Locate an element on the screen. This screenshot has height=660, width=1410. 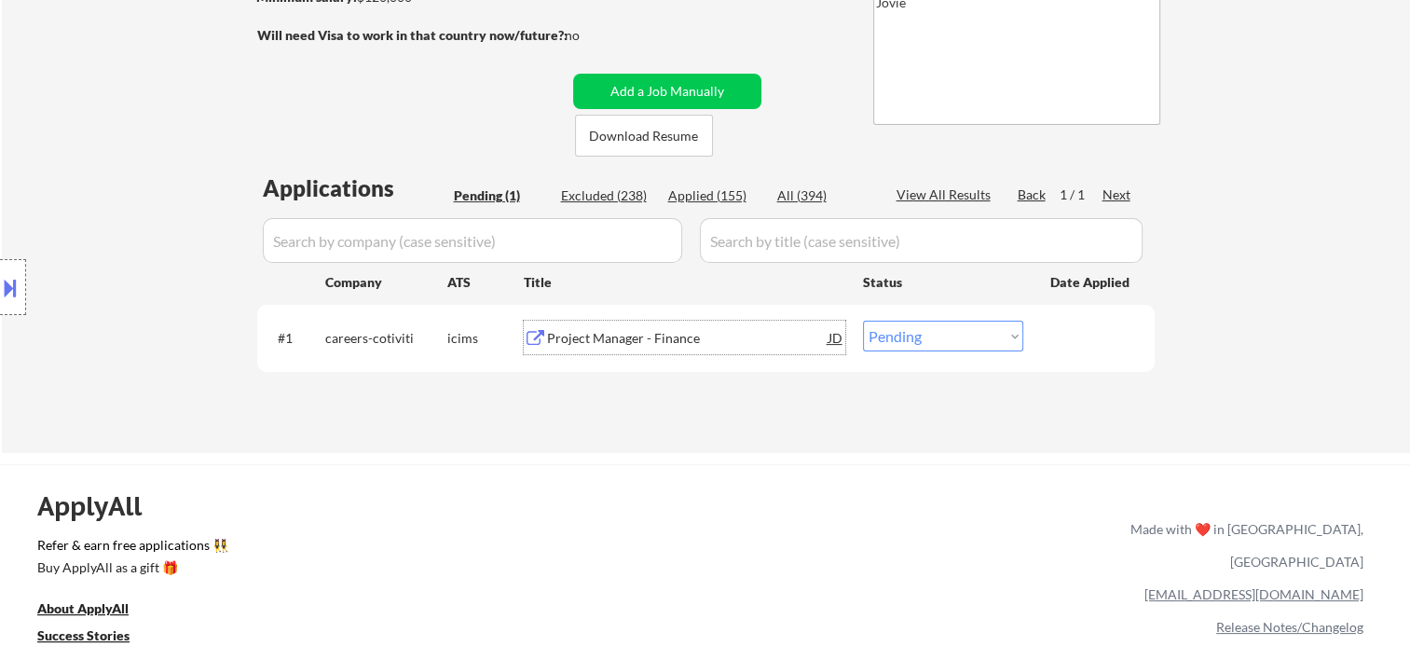
div: All (394) is located at coordinates (824, 196).